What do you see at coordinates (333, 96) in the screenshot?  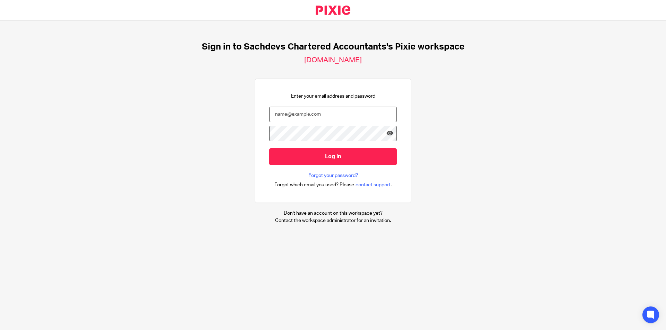 I see `p: Enter your email address and password` at bounding box center [333, 96].